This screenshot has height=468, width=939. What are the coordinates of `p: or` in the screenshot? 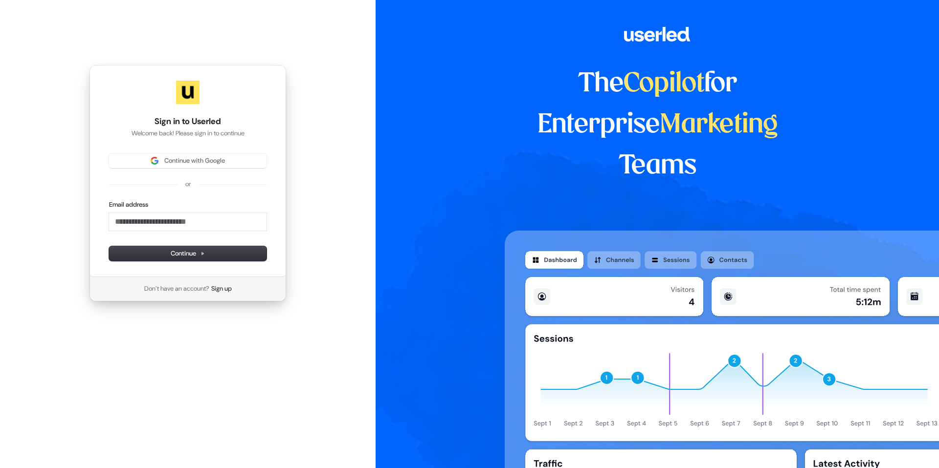 It's located at (188, 184).